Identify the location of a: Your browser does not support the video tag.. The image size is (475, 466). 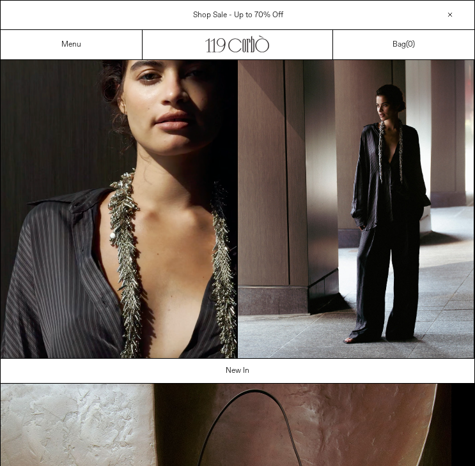
(119, 356).